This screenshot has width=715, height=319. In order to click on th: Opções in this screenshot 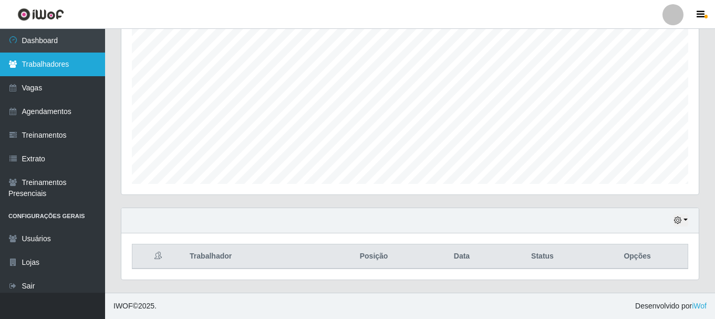, I will do `click(638, 257)`.